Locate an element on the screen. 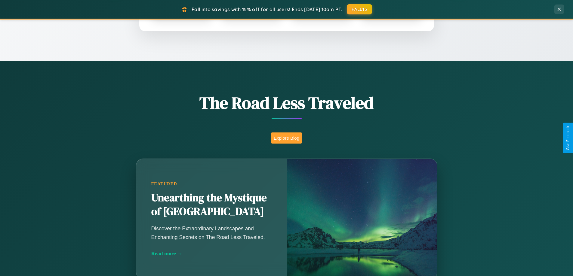  button: Explore Blog is located at coordinates (286, 138).